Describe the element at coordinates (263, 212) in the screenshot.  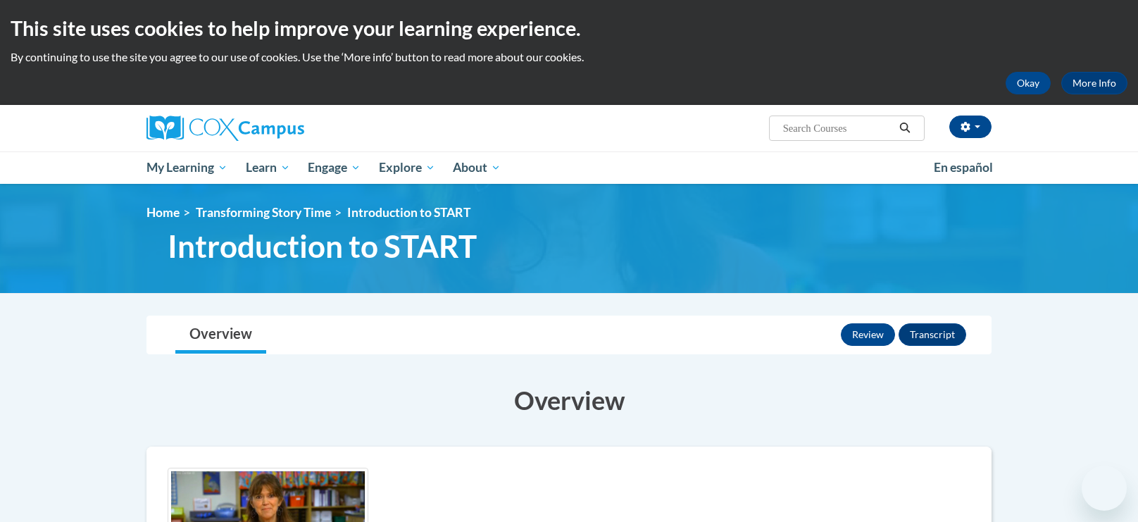
I see `a: Transforming Story Time` at that location.